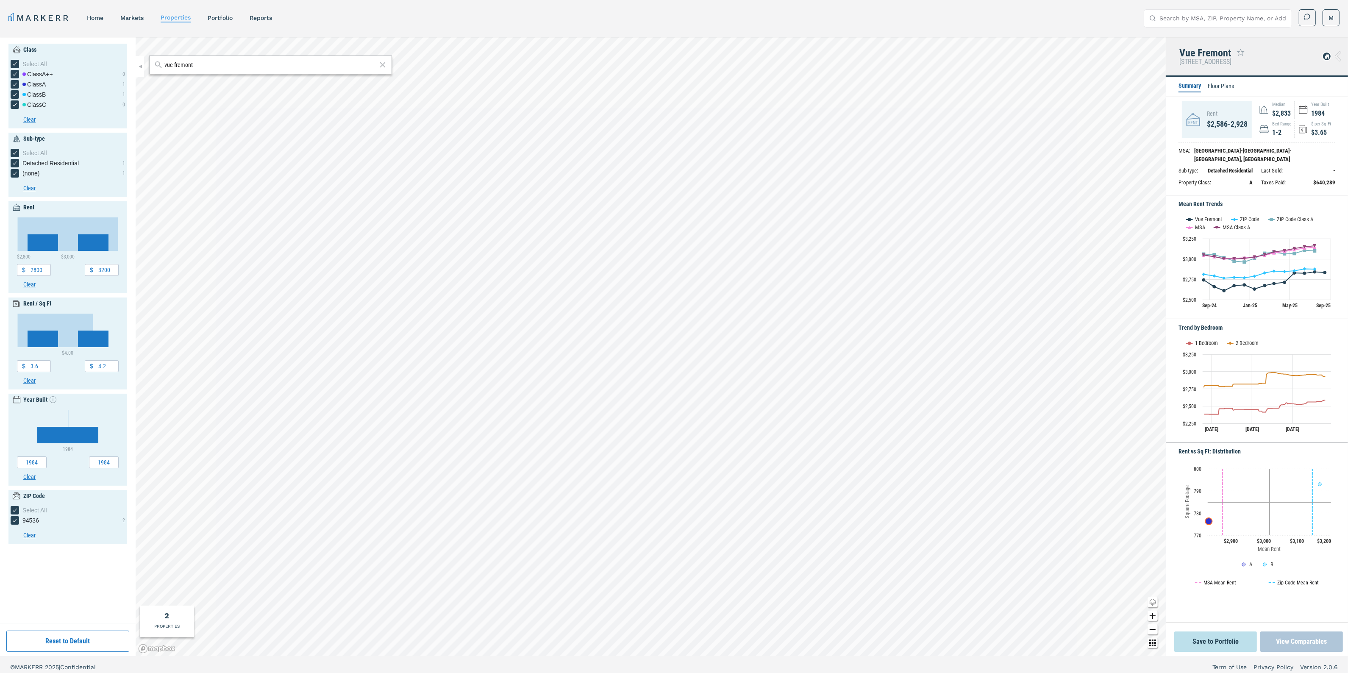  What do you see at coordinates (1324, 306) in the screenshot?
I see `text: Sep-25` at bounding box center [1324, 306].